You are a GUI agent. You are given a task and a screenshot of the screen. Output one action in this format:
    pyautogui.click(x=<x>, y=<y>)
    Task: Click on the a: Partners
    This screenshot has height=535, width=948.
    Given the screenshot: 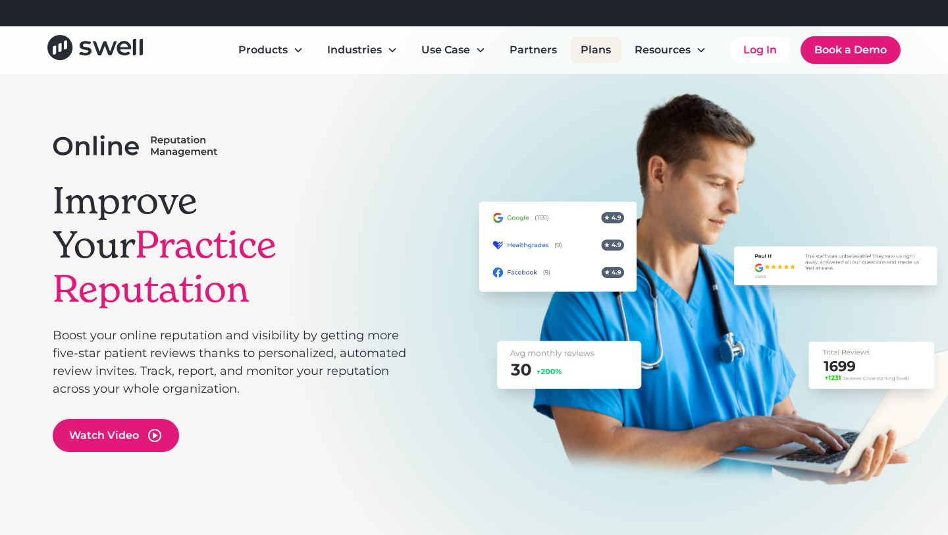 What is the action you would take?
    pyautogui.click(x=533, y=50)
    